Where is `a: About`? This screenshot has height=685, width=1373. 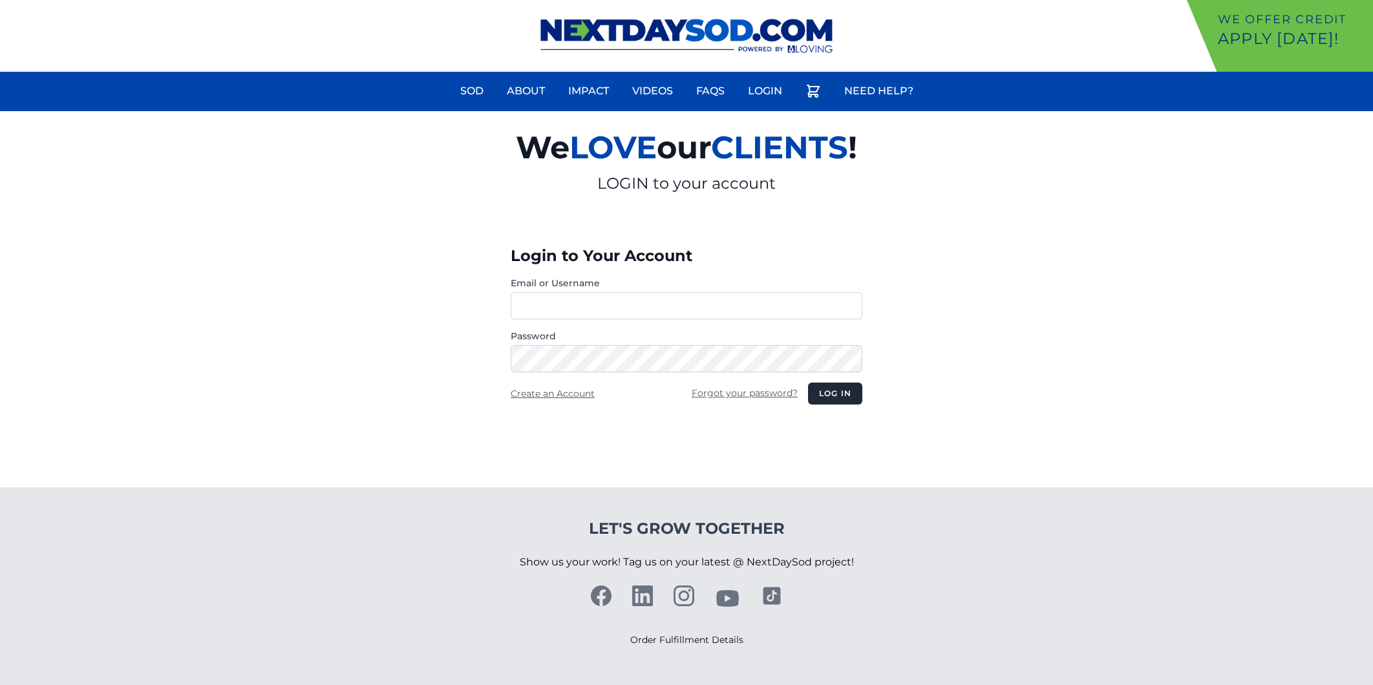 a: About is located at coordinates (525, 91).